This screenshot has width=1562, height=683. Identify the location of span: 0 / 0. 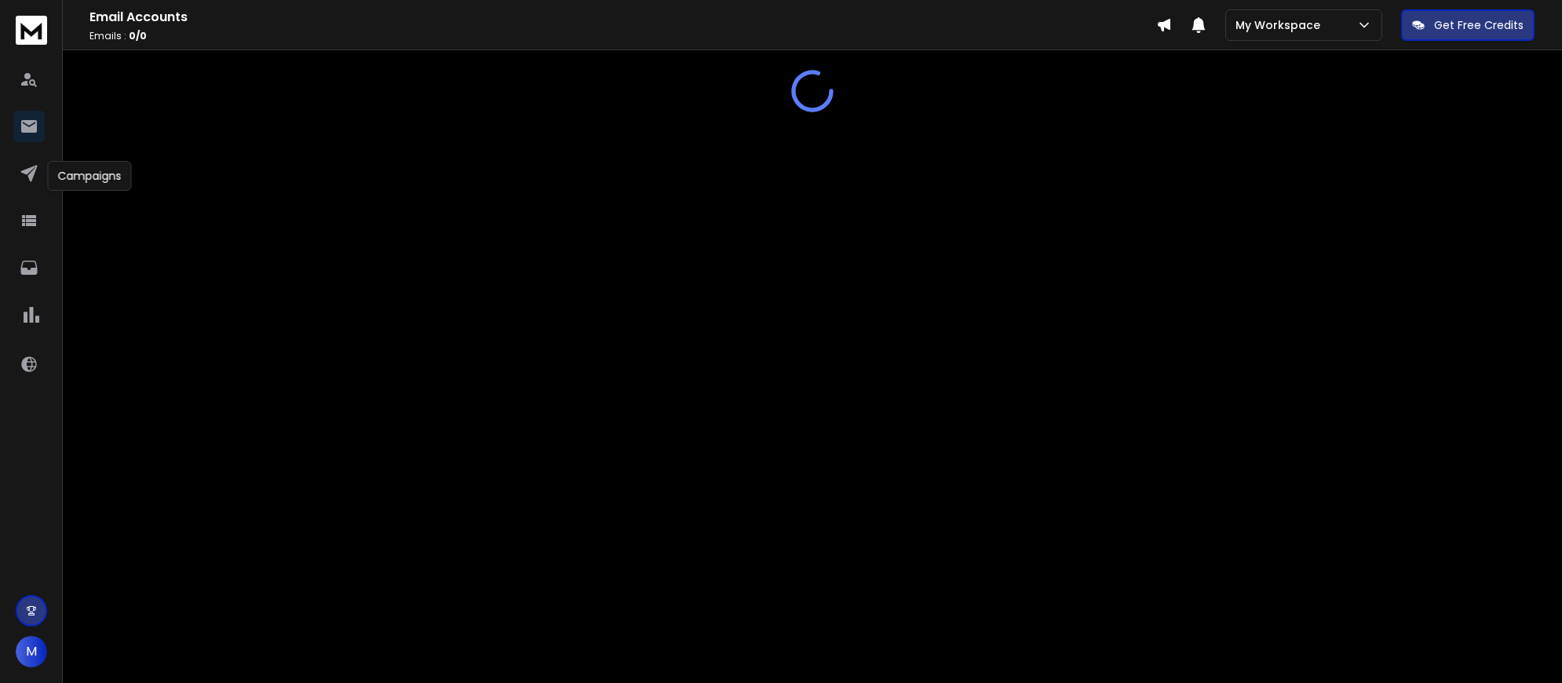
(137, 35).